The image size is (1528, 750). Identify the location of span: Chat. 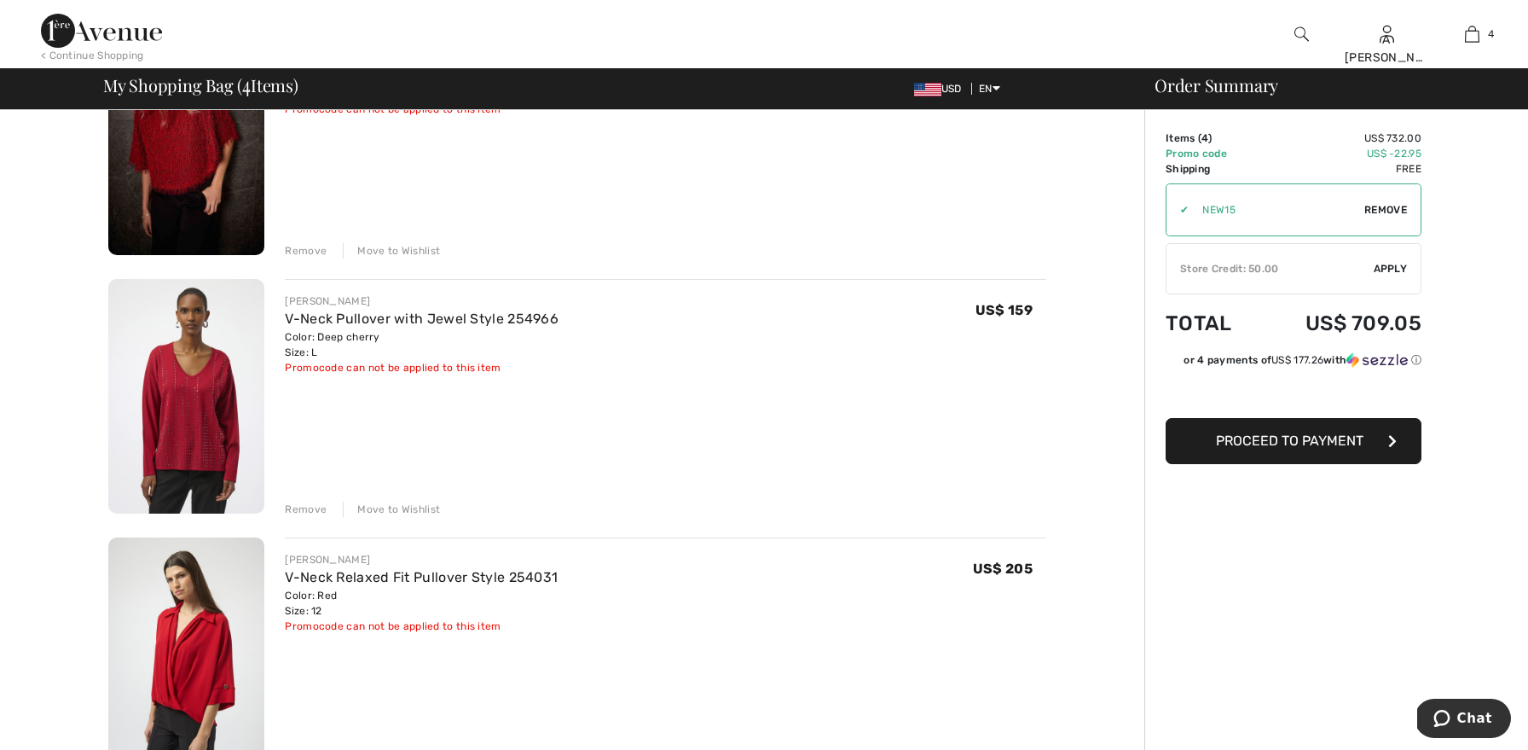
(57, 20).